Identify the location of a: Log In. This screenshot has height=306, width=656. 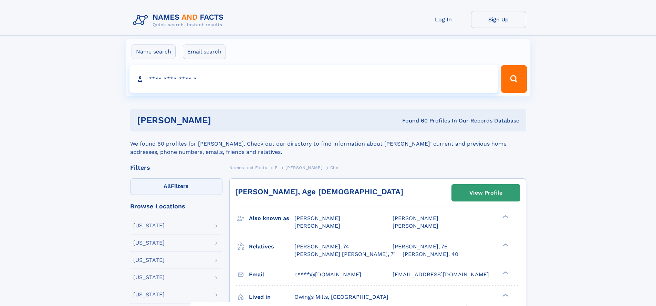
(444, 19).